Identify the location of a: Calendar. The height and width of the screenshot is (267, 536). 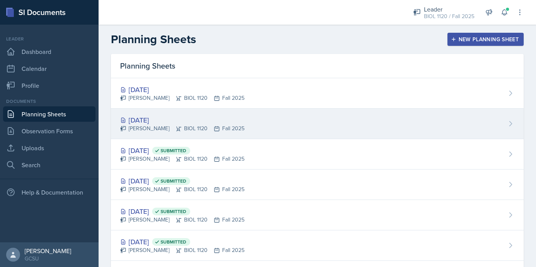
(49, 69).